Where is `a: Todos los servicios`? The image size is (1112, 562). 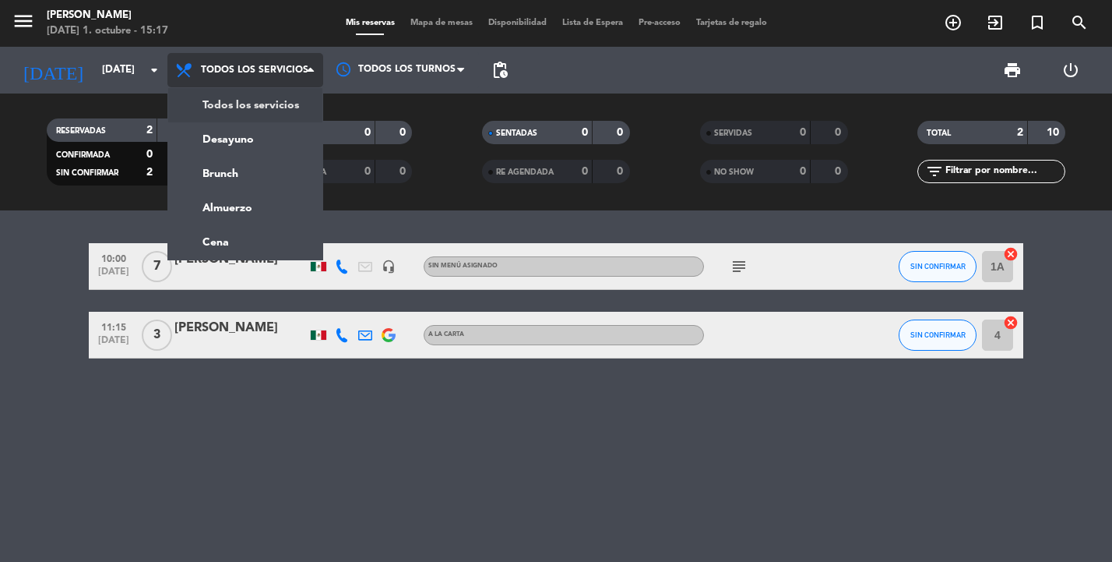 a: Todos los servicios is located at coordinates (245, 105).